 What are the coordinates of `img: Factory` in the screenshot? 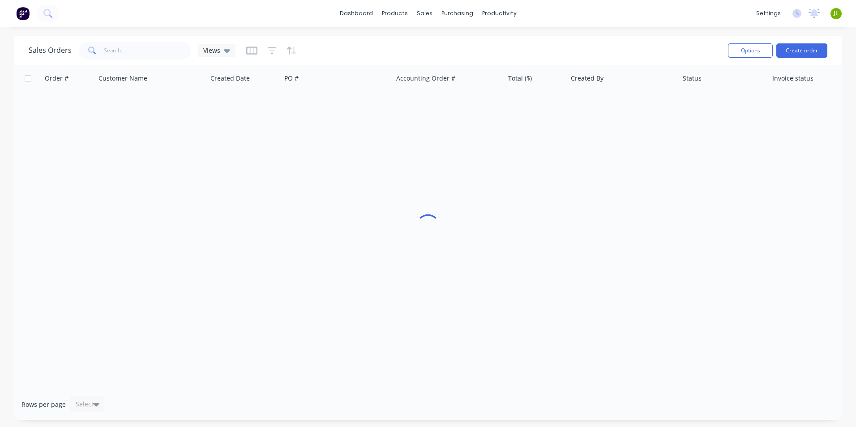 It's located at (23, 13).